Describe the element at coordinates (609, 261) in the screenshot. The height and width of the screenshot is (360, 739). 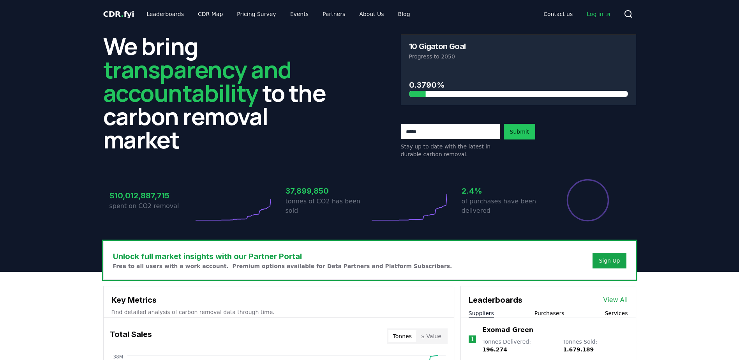
I see `a: Sign Up` at that location.